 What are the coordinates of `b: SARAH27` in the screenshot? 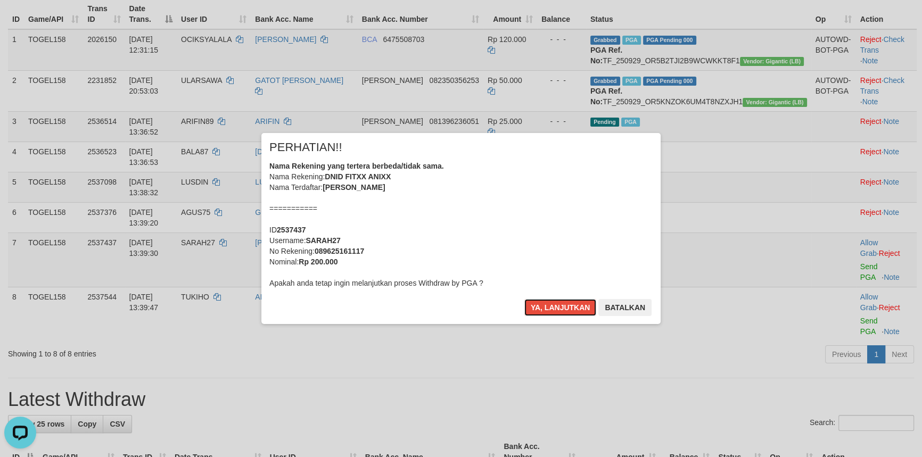 It's located at (323, 241).